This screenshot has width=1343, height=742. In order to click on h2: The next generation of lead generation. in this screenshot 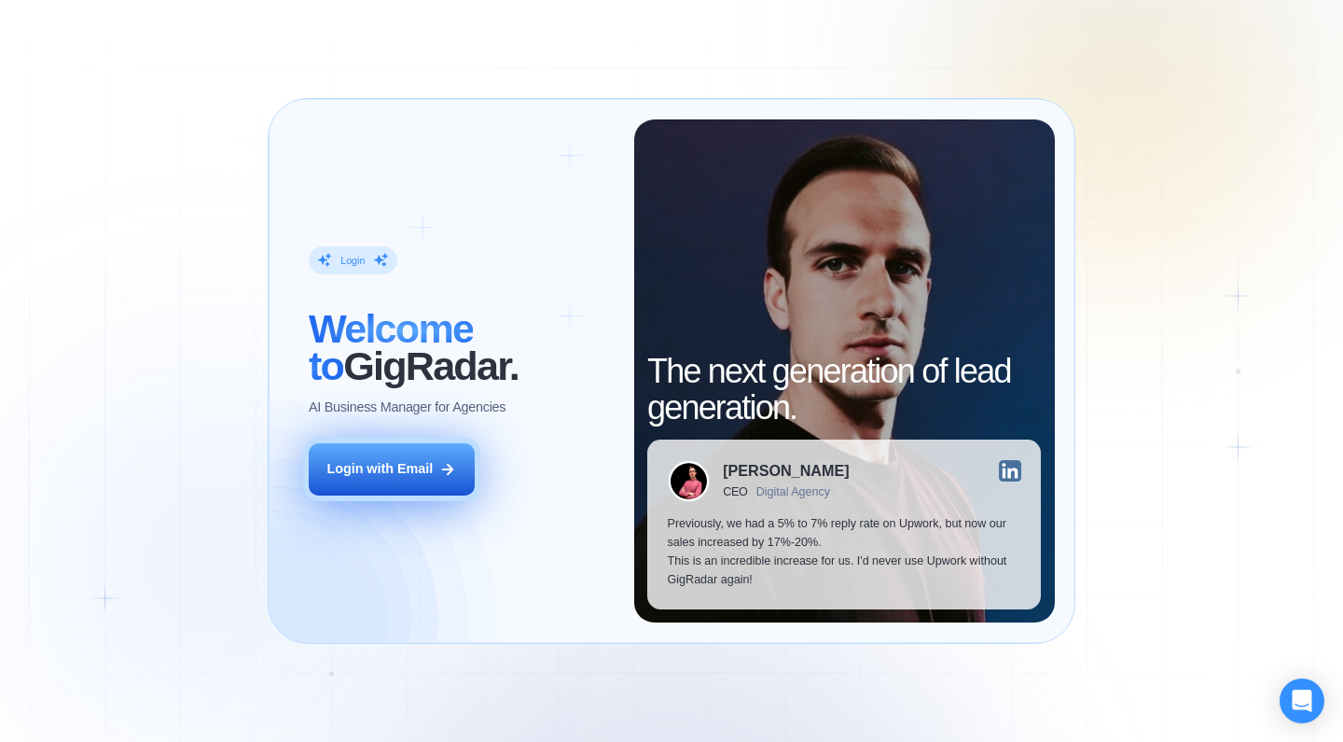, I will do `click(844, 389)`.